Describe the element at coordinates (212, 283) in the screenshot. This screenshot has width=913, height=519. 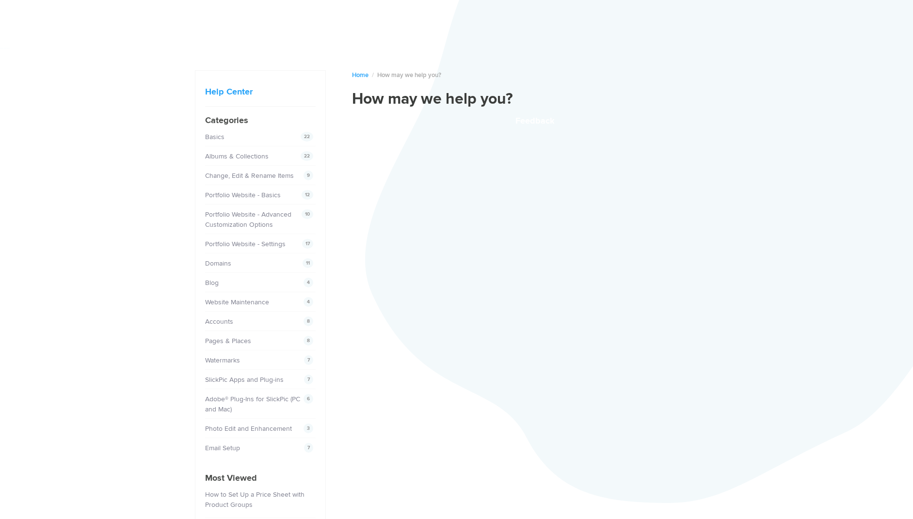
I see `a: Blog` at that location.